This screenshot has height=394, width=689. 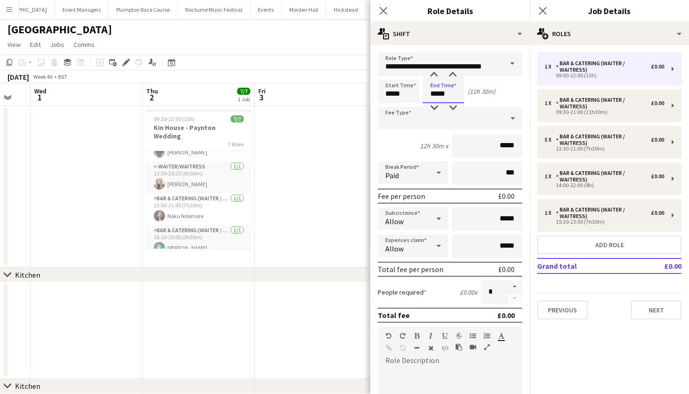 What do you see at coordinates (434, 146) in the screenshot?
I see `div: 12h 30m x` at bounding box center [434, 146].